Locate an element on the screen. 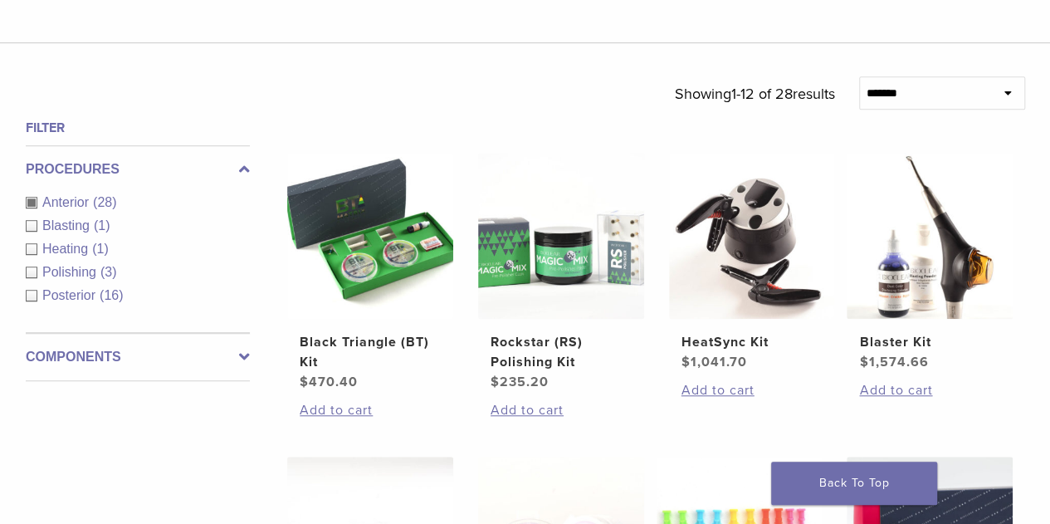  p: Showing results is located at coordinates (754, 94).